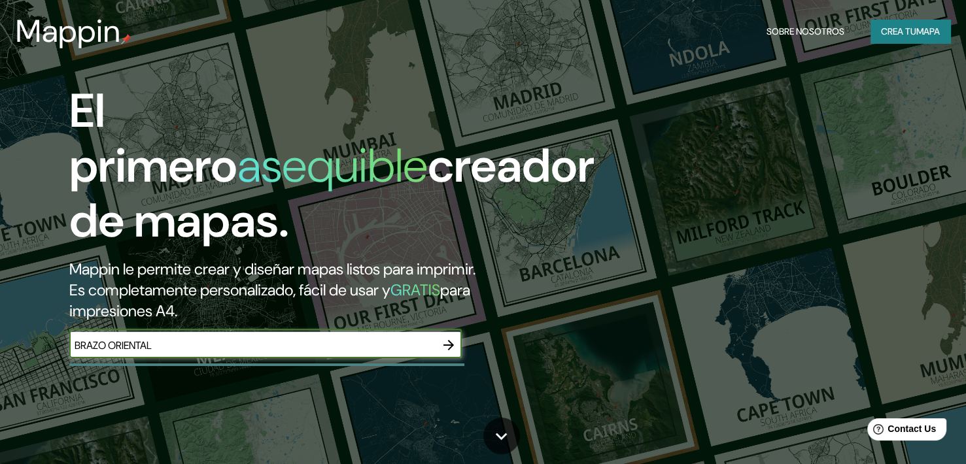 This screenshot has height=464, width=966. What do you see at coordinates (332, 171) in the screenshot?
I see `h1: El primero creador de mapas.` at bounding box center [332, 171].